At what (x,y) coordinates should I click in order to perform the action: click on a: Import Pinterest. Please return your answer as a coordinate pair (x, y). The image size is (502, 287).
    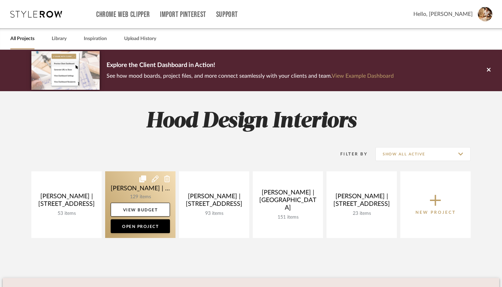
    Looking at the image, I should click on (183, 14).